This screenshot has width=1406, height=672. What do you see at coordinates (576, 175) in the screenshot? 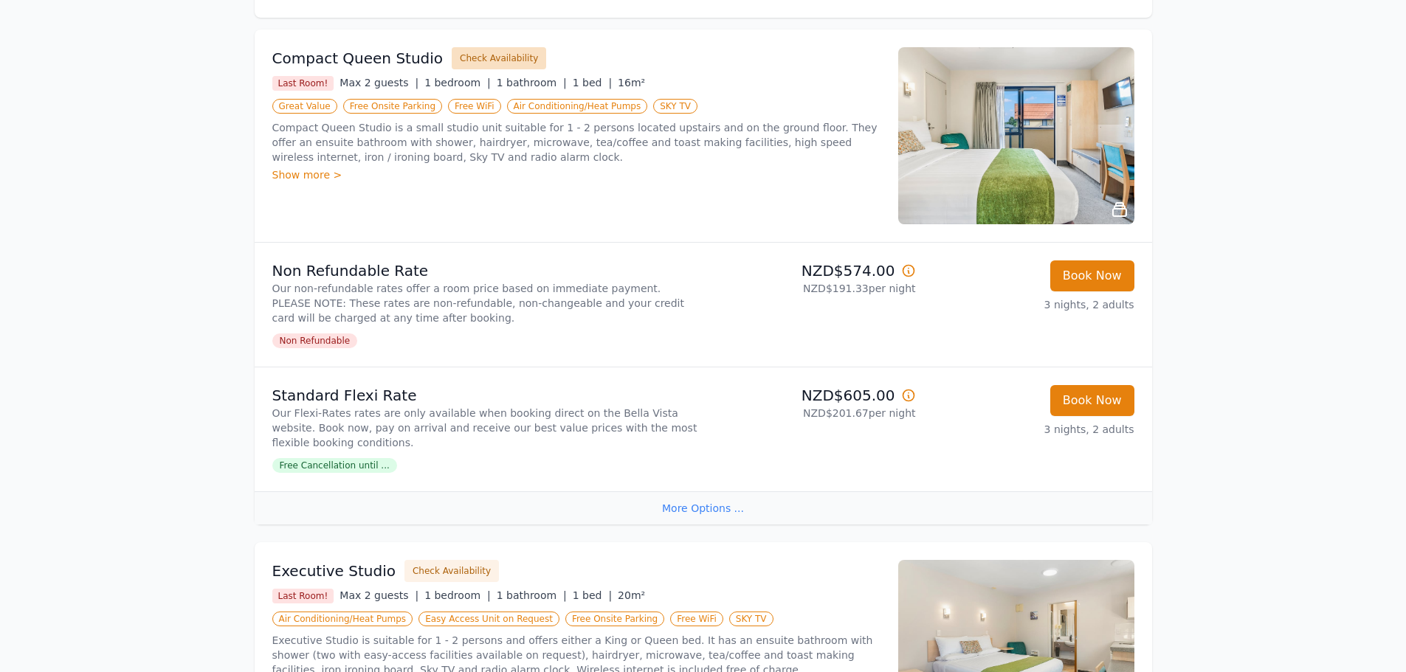
I see `div: Show more >` at bounding box center [576, 175].